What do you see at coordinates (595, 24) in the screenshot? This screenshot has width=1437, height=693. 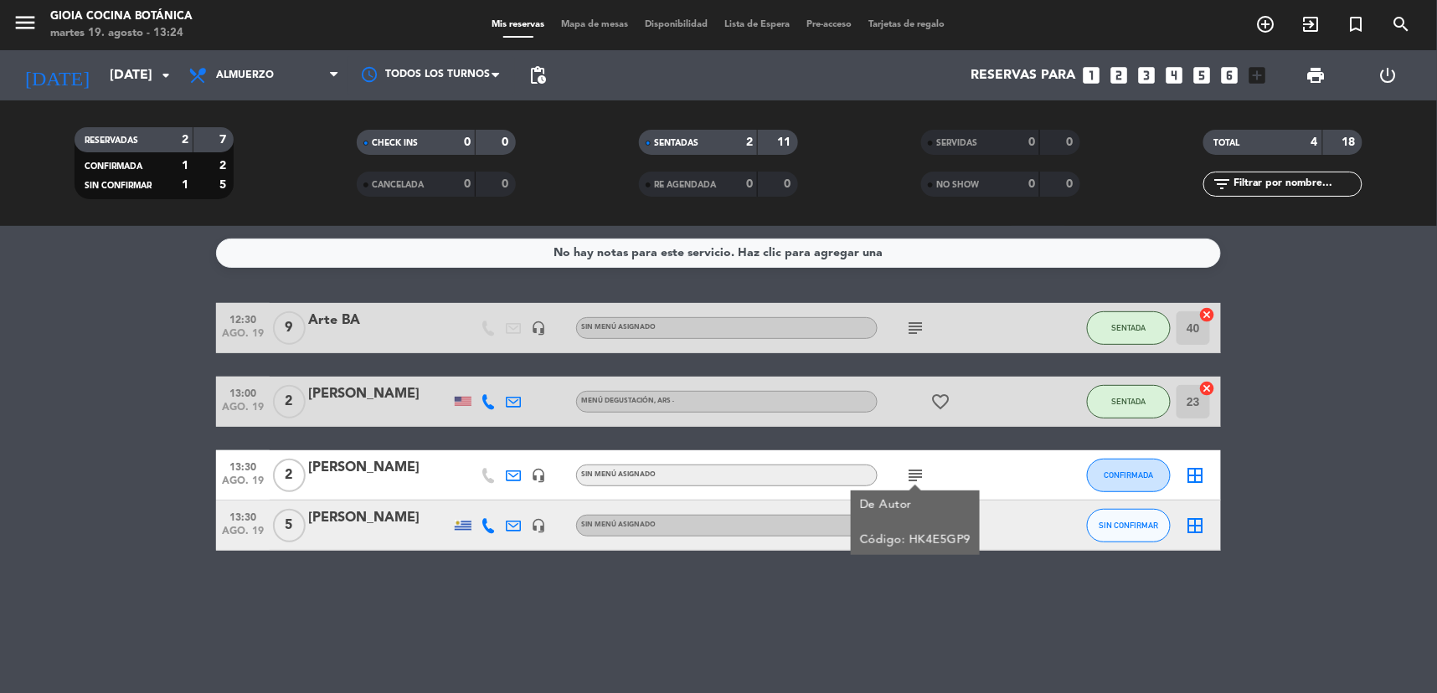 I see `span: Mapa de mesas` at bounding box center [595, 24].